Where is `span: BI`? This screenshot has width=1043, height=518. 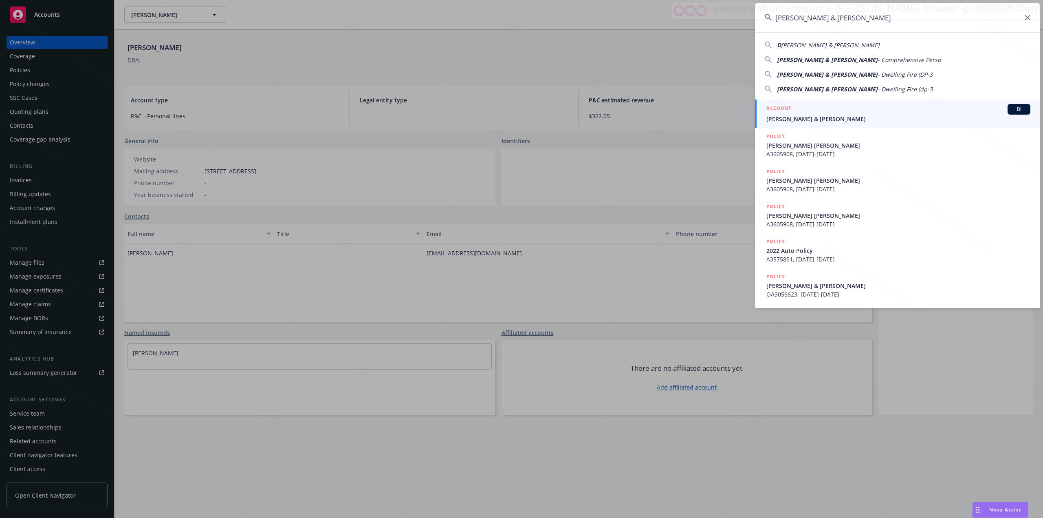
span: BI is located at coordinates (1019, 109).